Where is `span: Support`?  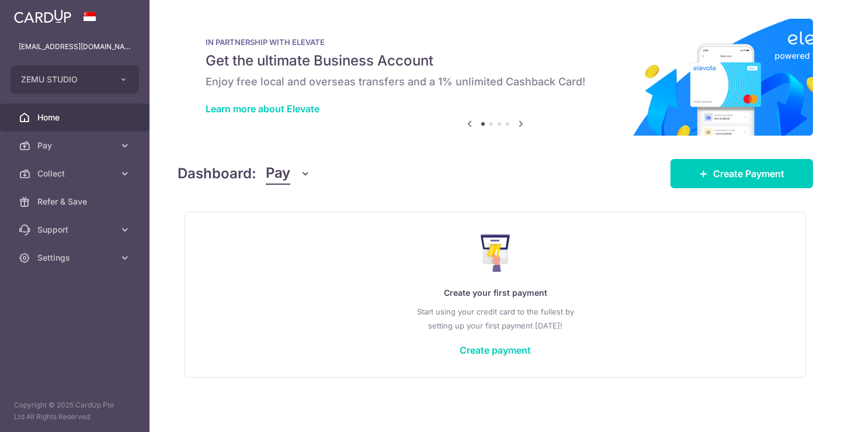
span: Support is located at coordinates (76, 230).